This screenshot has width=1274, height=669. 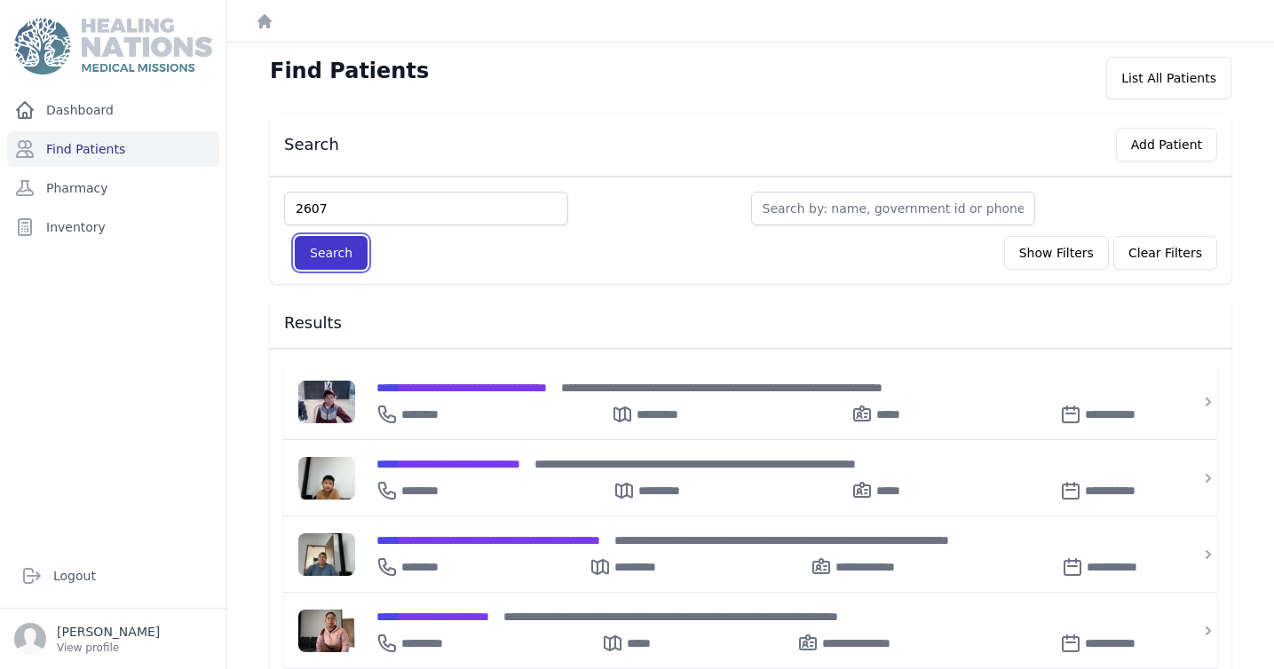 I want to click on img: 7eyEB7o1KaxnG+bPjJxT7R2DhJI9Yh1vl6XcgpYmPLC8Klhp5Siu1uz3e+810+9TOfZFI3+HZeQK9gdP8PZZo57Ad+YlAAAAA..., so click(x=327, y=478).